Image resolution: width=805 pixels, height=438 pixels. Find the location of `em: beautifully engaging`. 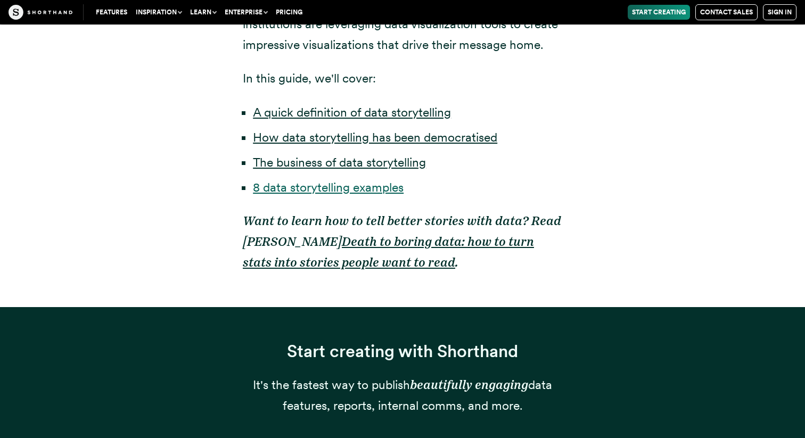

em: beautifully engaging is located at coordinates (469, 385).